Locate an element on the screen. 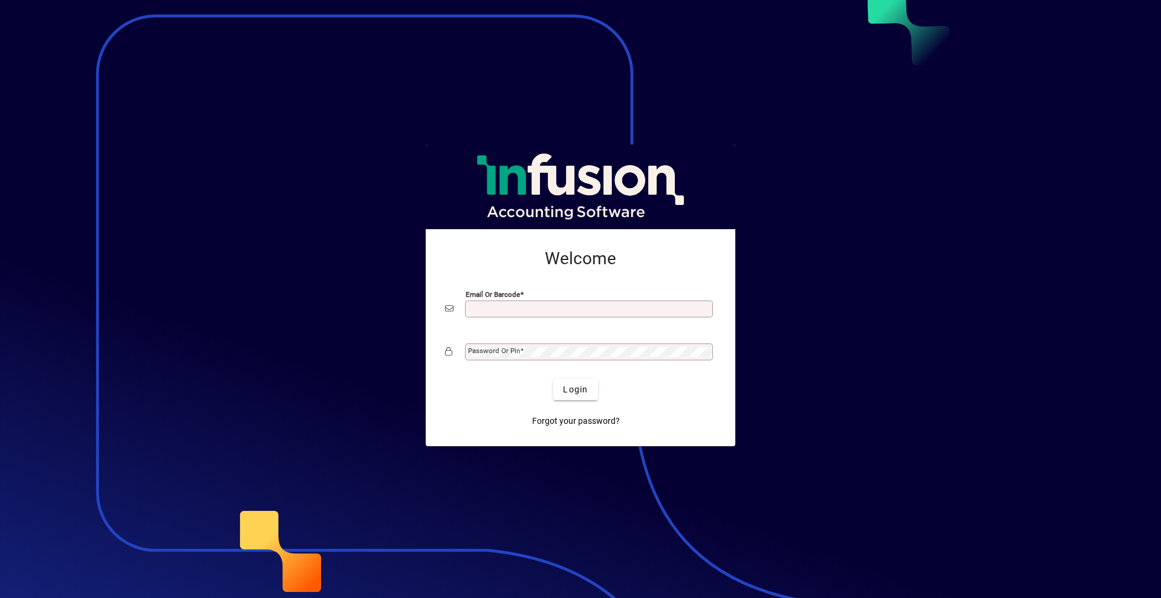 The image size is (1161, 598). a: Forgot your password? is located at coordinates (576, 421).